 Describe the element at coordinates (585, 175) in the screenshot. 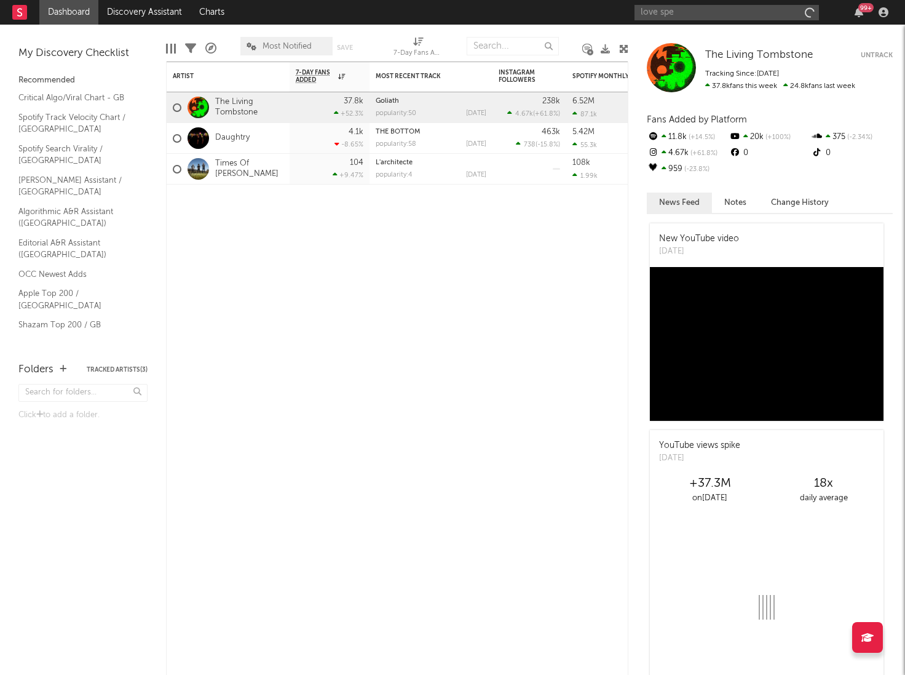

I see `div: 1.99k` at that location.